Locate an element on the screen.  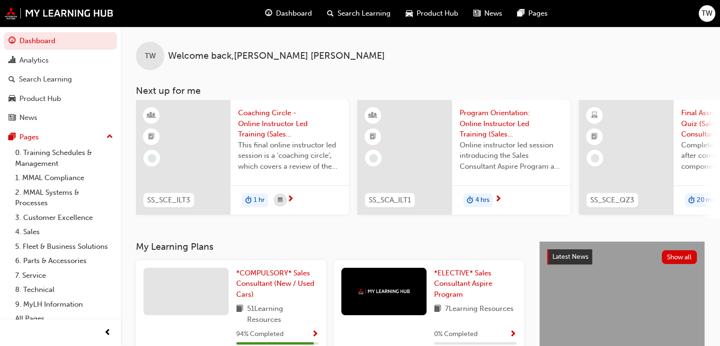
span: 94 % Completed is located at coordinates (260, 334).